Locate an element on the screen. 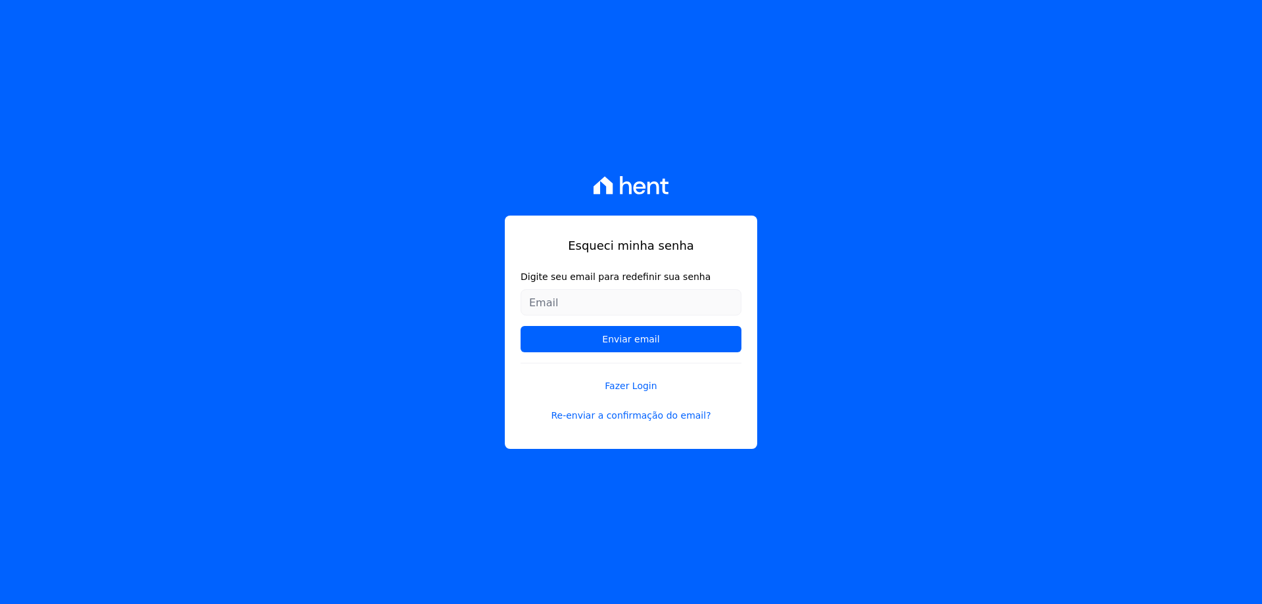 This screenshot has width=1262, height=604. a: Fazer Login is located at coordinates (631, 378).